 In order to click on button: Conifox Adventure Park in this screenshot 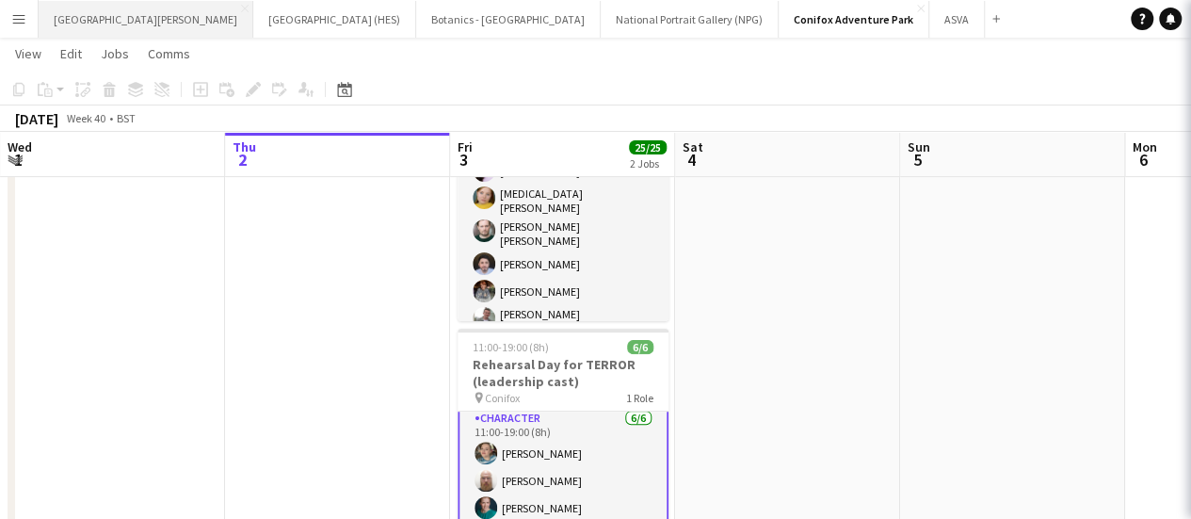, I will do `click(854, 19)`.